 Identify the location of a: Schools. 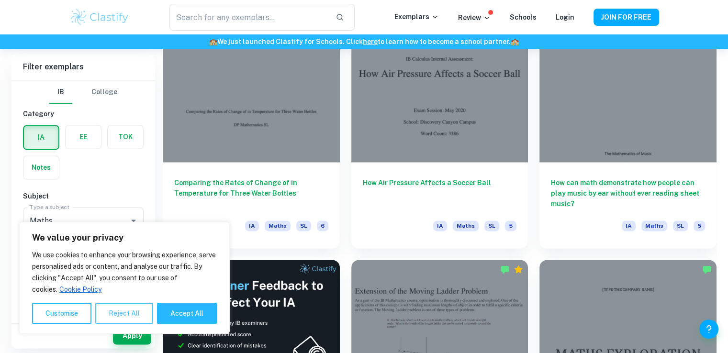
(523, 17).